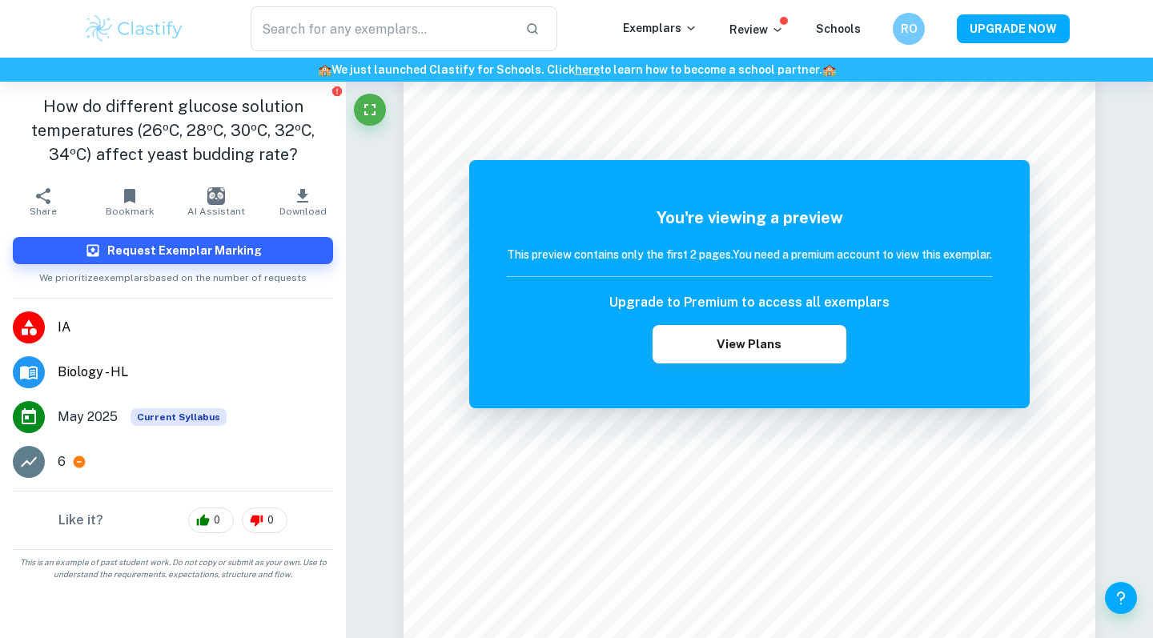 This screenshot has width=1153, height=638. What do you see at coordinates (749, 303) in the screenshot?
I see `h6: Upgrade to Premium to access all exemplars` at bounding box center [749, 303].